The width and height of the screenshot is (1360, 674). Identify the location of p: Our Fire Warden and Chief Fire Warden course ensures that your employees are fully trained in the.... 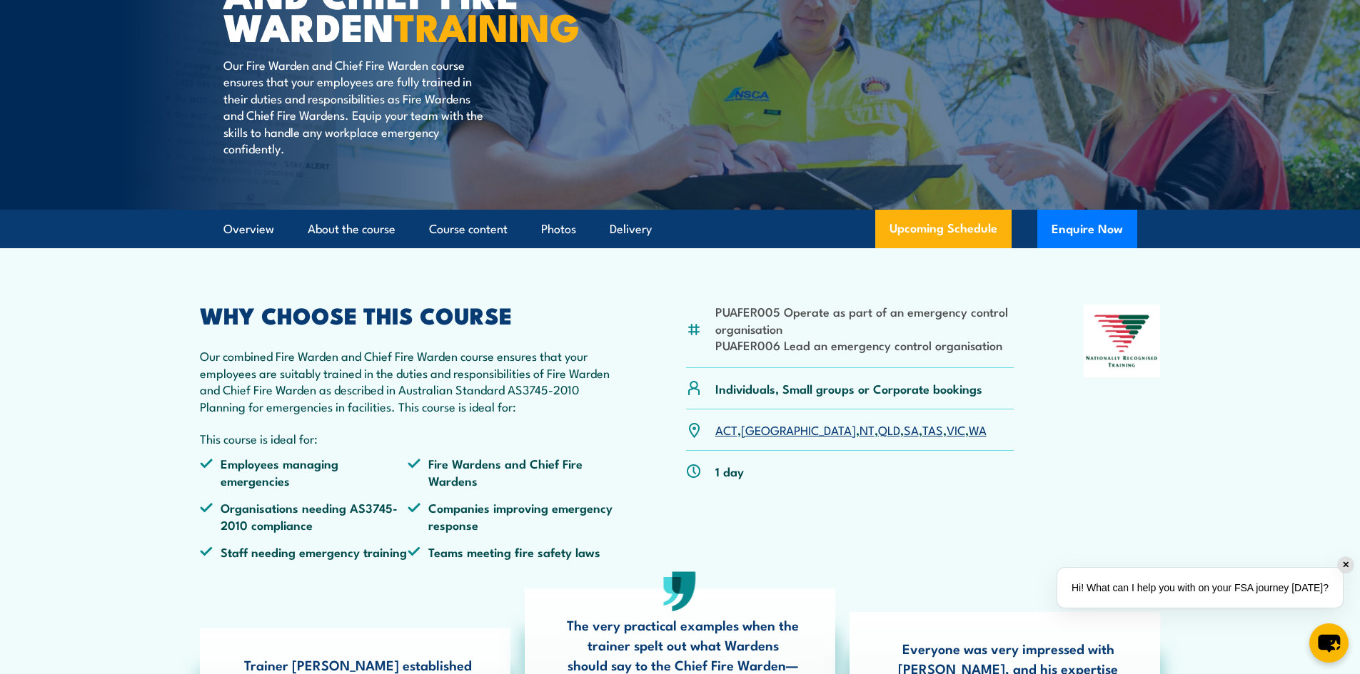
(353, 106).